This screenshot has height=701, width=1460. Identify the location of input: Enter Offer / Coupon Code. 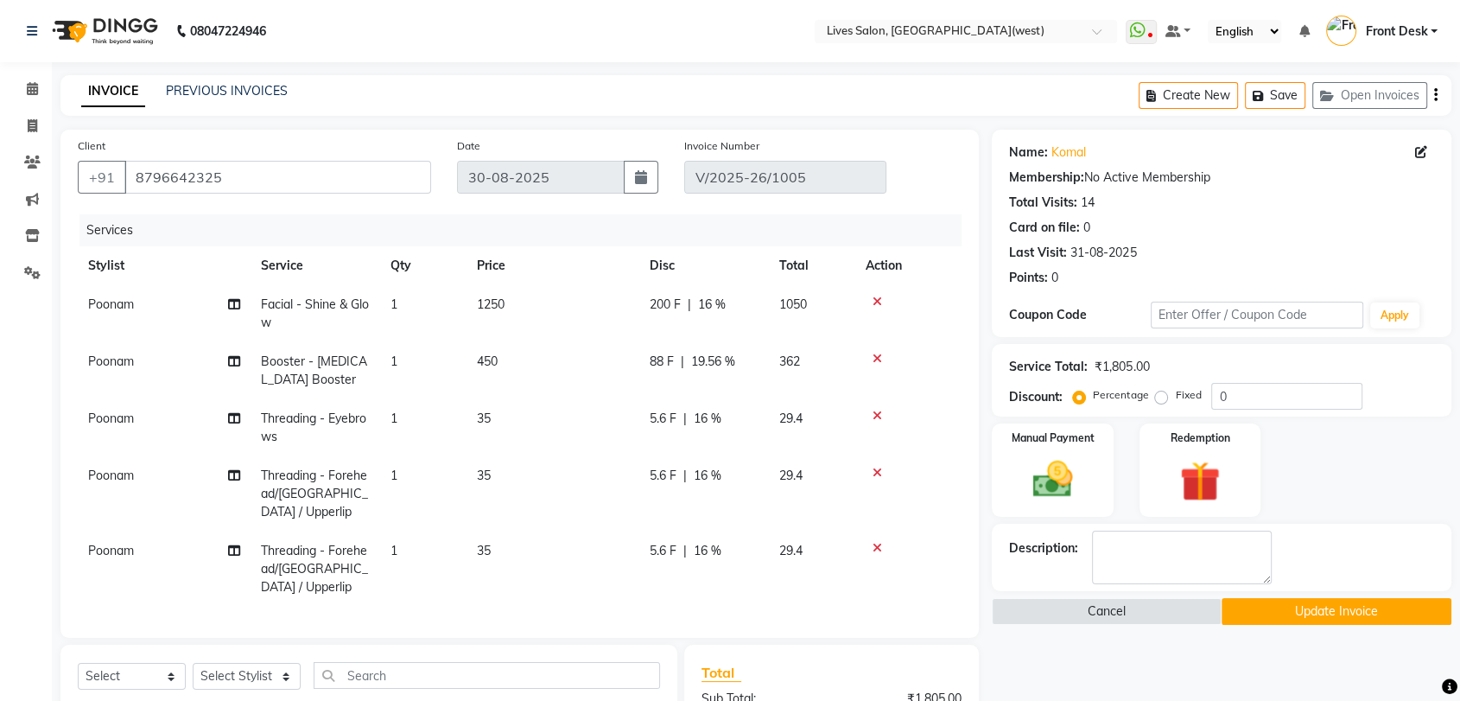
(1257, 314).